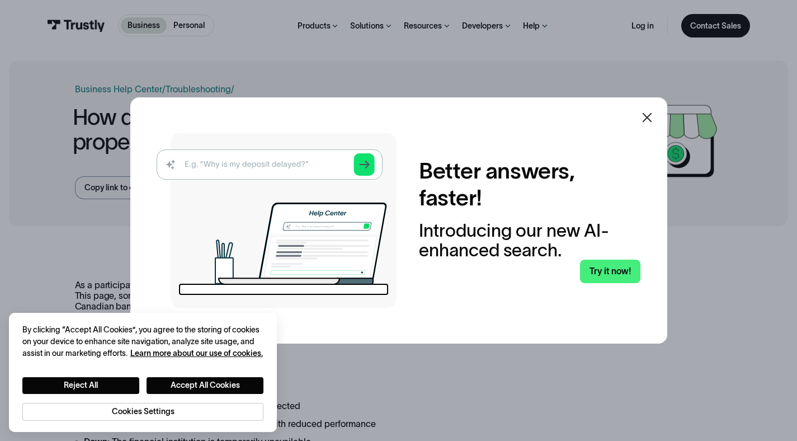  What do you see at coordinates (143, 372) in the screenshot?
I see `div: Cookie banner` at bounding box center [143, 372].